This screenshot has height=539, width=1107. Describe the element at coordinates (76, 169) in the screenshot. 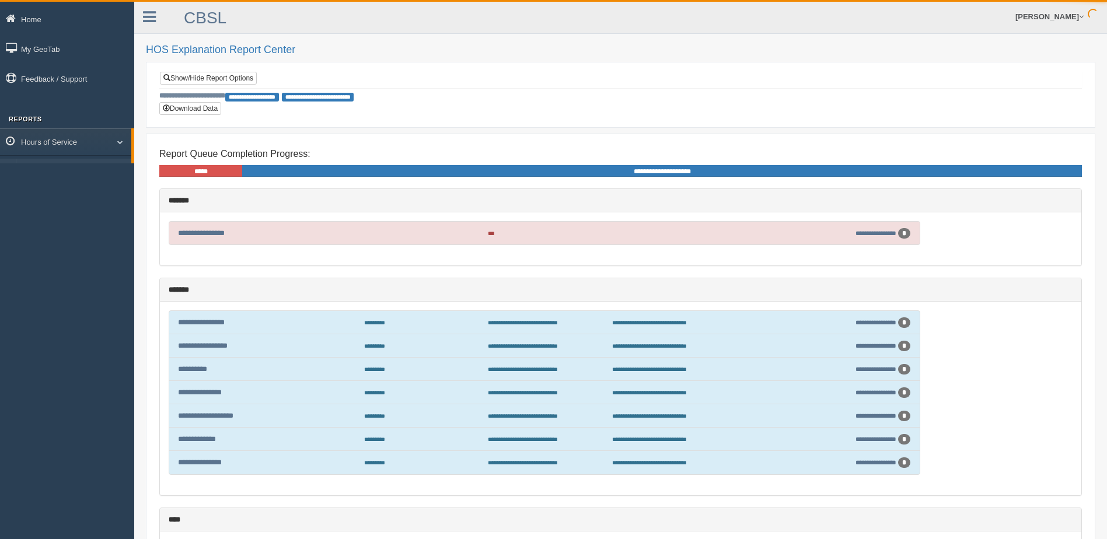

I see `a: HOS Explanation Reports` at that location.